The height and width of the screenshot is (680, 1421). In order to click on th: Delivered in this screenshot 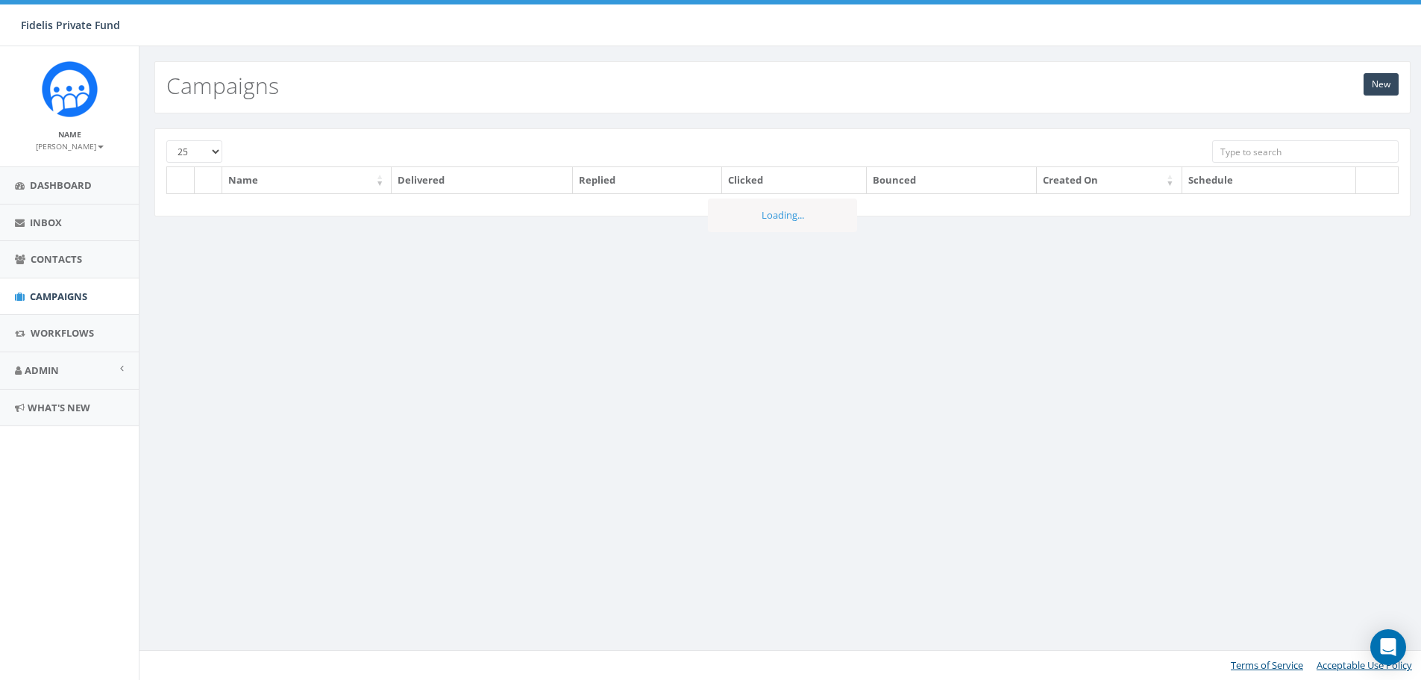, I will do `click(482, 180)`.